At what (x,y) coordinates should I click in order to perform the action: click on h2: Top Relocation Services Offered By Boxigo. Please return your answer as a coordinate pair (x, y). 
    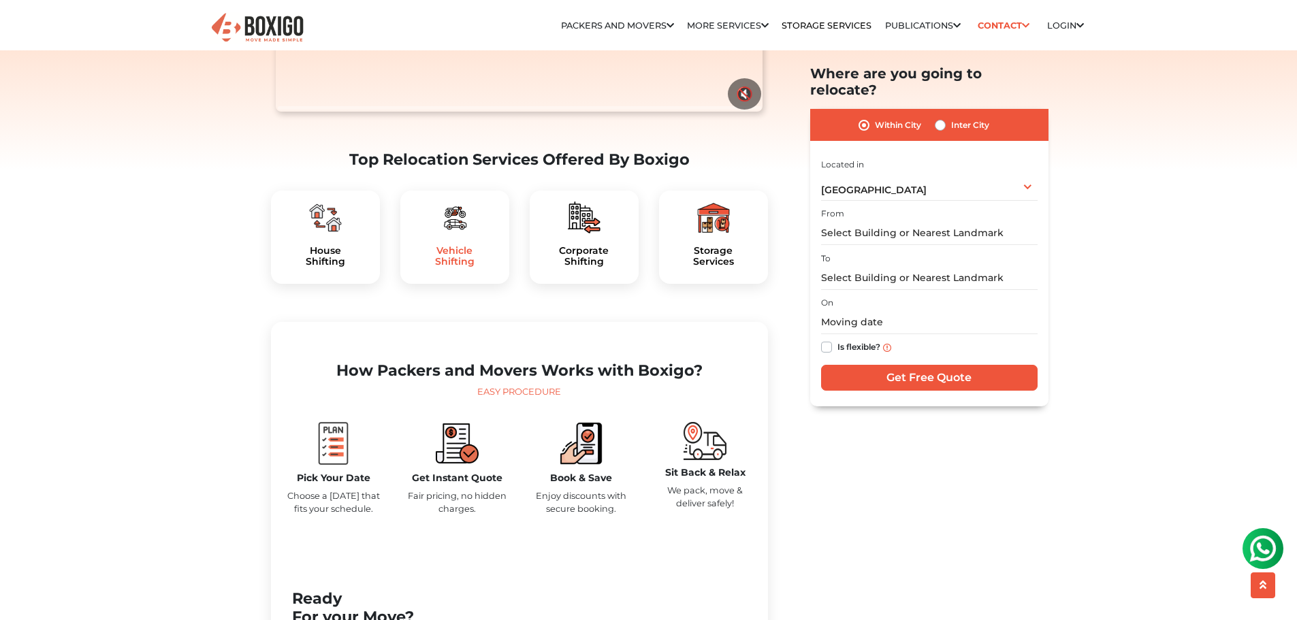
    Looking at the image, I should click on (519, 159).